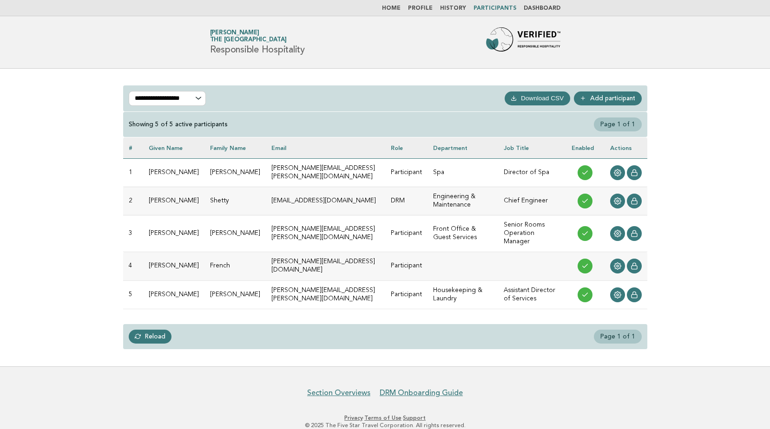 This screenshot has height=429, width=770. Describe the element at coordinates (178, 125) in the screenshot. I see `div: Showing 5 of 5 active participants` at that location.